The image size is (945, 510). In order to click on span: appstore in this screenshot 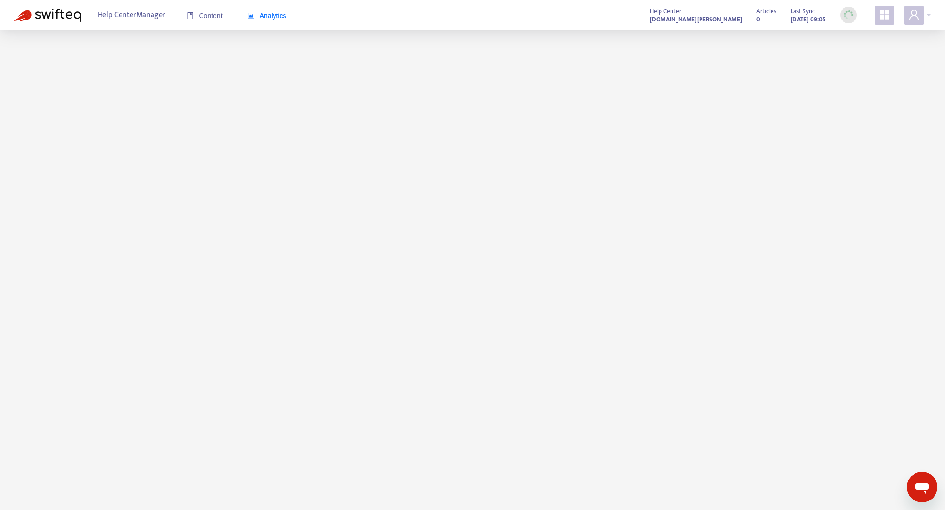, I will do `click(884, 15)`.